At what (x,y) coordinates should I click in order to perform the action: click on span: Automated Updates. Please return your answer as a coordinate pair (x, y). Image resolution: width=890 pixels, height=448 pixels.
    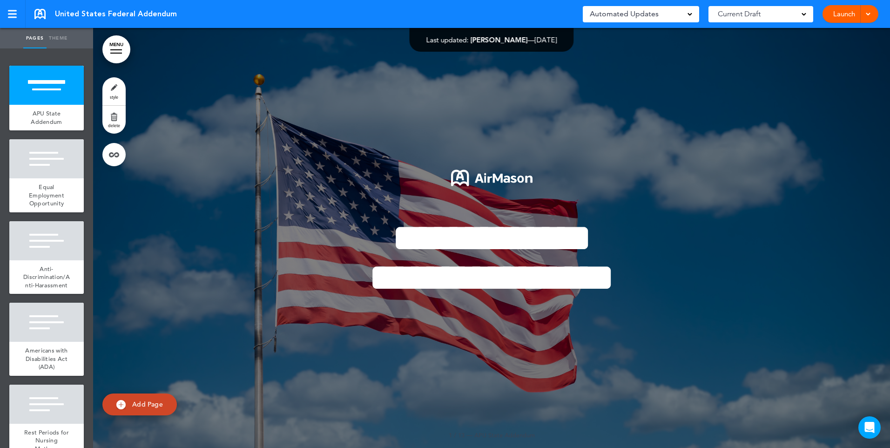
    Looking at the image, I should click on (625, 14).